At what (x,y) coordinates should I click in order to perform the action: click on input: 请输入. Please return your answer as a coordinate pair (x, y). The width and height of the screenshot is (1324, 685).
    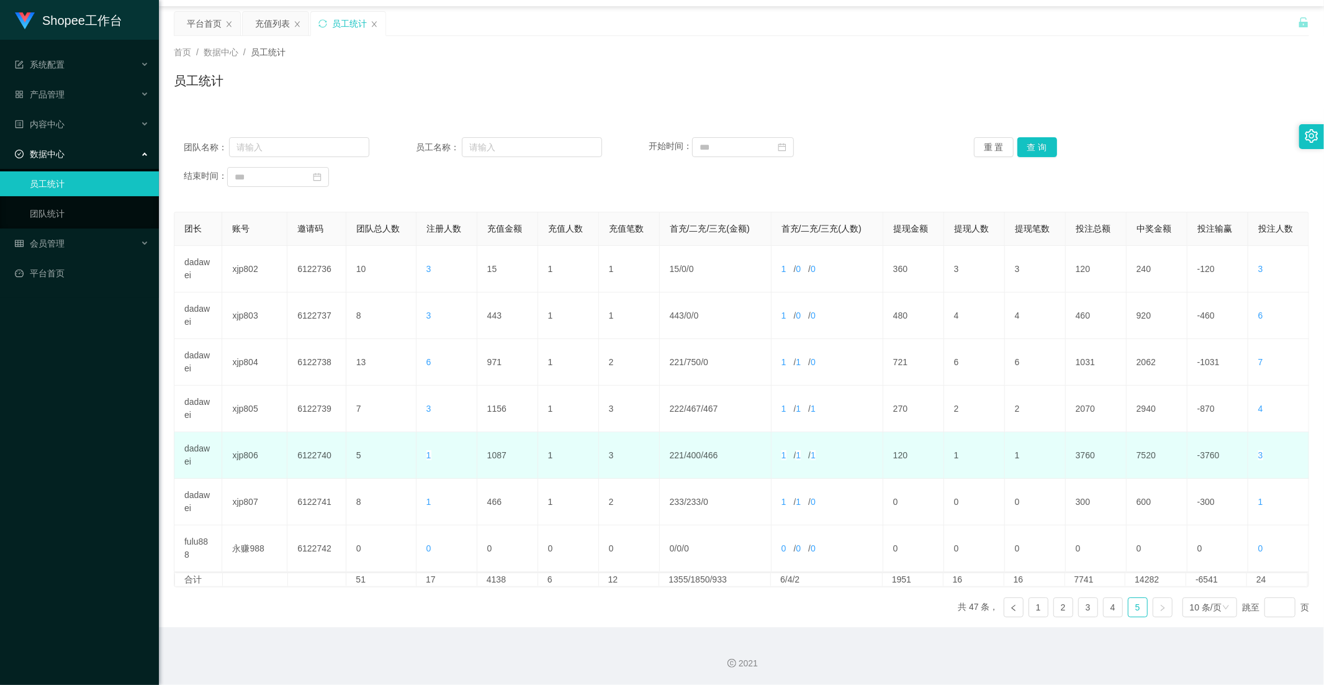
    Looking at the image, I should click on (532, 147).